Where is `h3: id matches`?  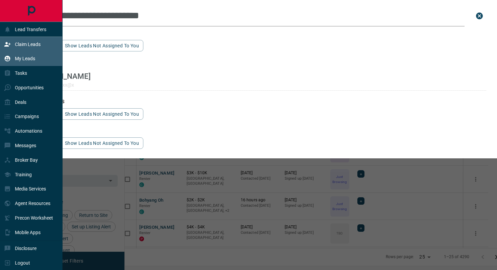
h3: id matches is located at coordinates (256, 131).